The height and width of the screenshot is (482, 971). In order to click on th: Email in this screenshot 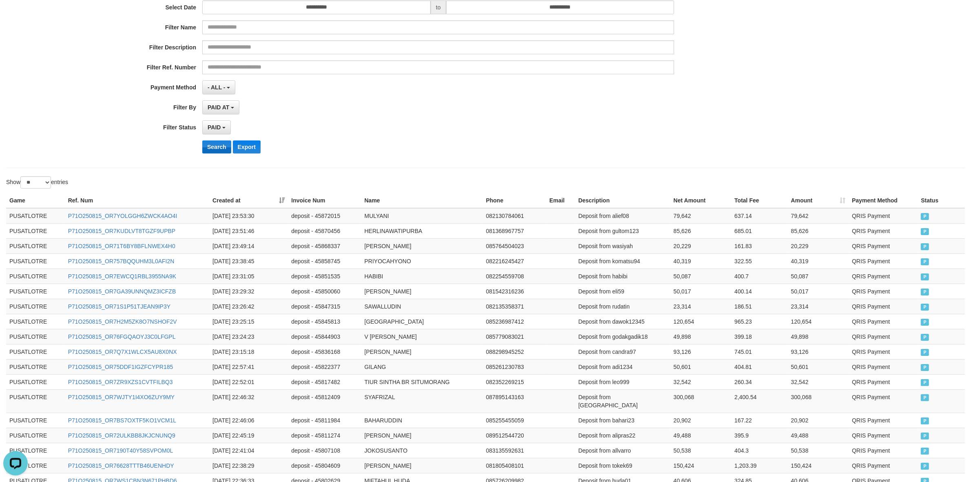, I will do `click(561, 200)`.